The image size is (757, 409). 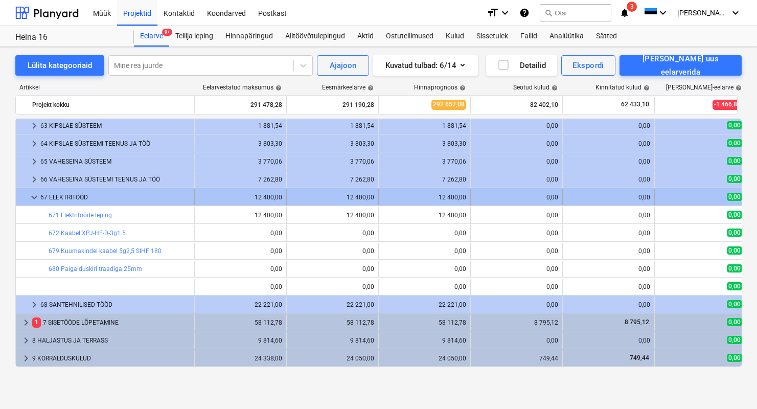 What do you see at coordinates (516, 322) in the screenshot?
I see `div: 8 795,12` at bounding box center [516, 322].